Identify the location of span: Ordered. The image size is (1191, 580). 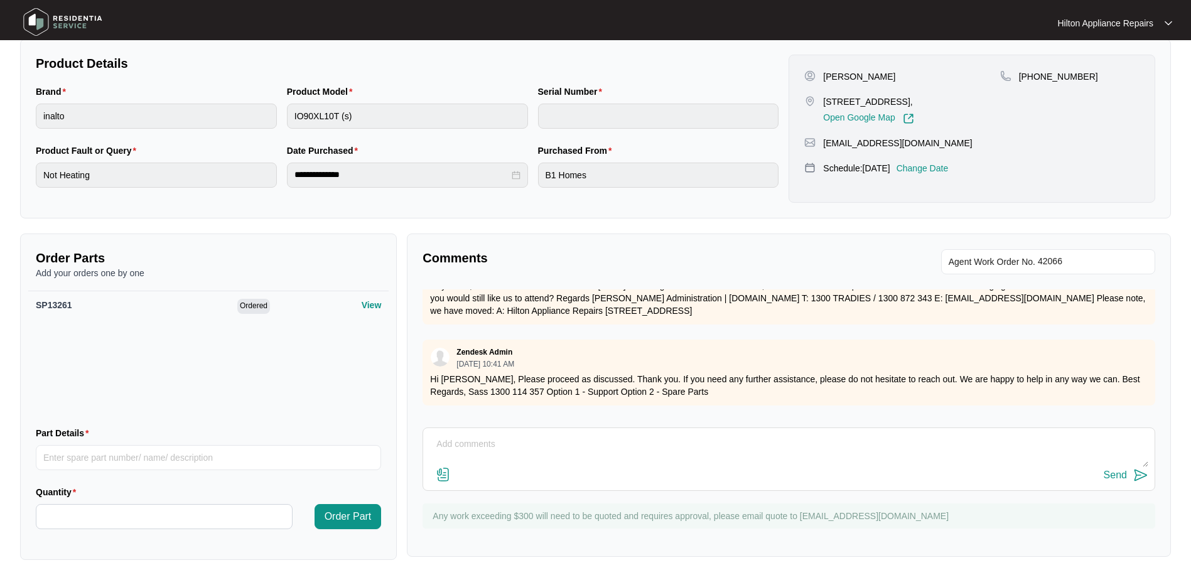
(254, 306).